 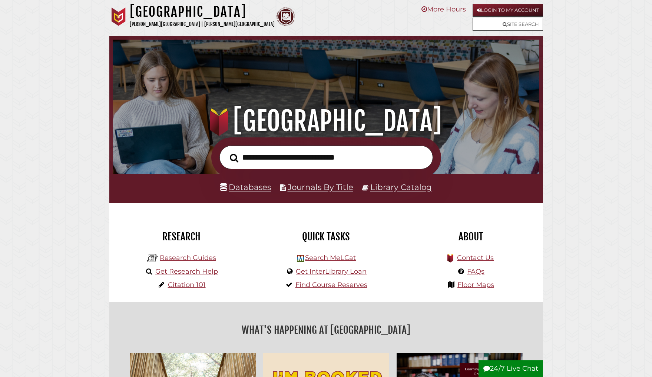 What do you see at coordinates (331, 272) in the screenshot?
I see `a: Get InterLibrary Loan` at bounding box center [331, 272].